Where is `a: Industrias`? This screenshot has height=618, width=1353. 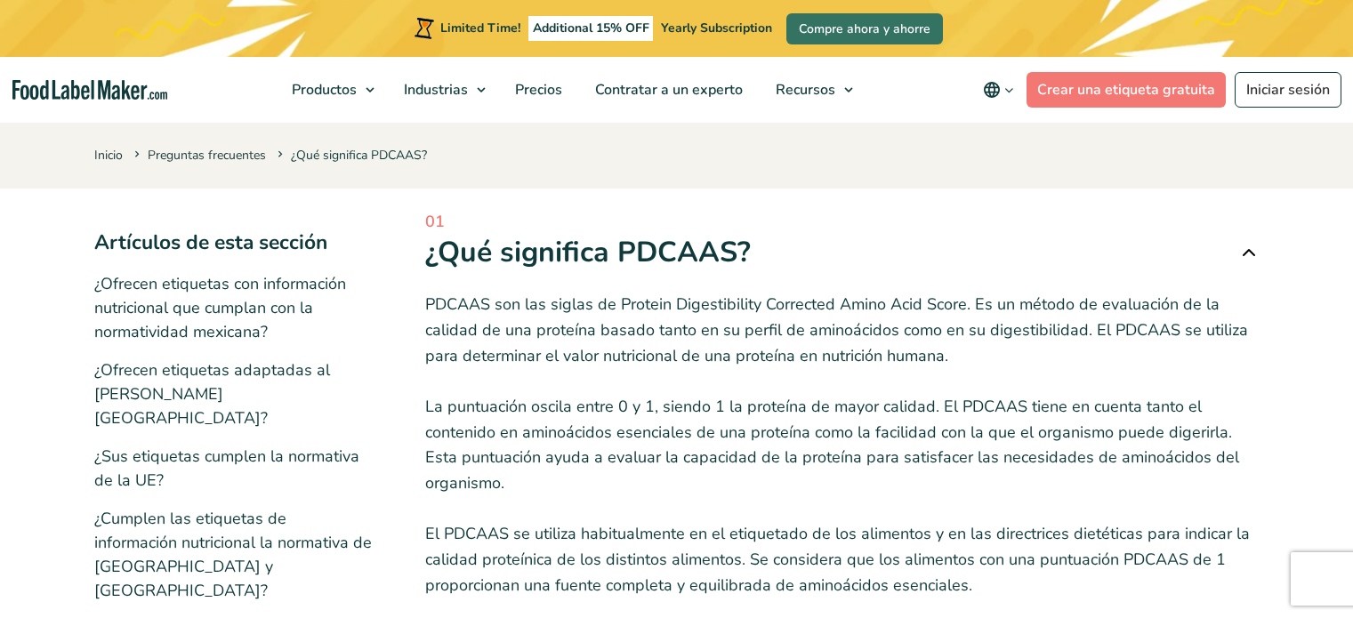
a: Industrias is located at coordinates (441, 90).